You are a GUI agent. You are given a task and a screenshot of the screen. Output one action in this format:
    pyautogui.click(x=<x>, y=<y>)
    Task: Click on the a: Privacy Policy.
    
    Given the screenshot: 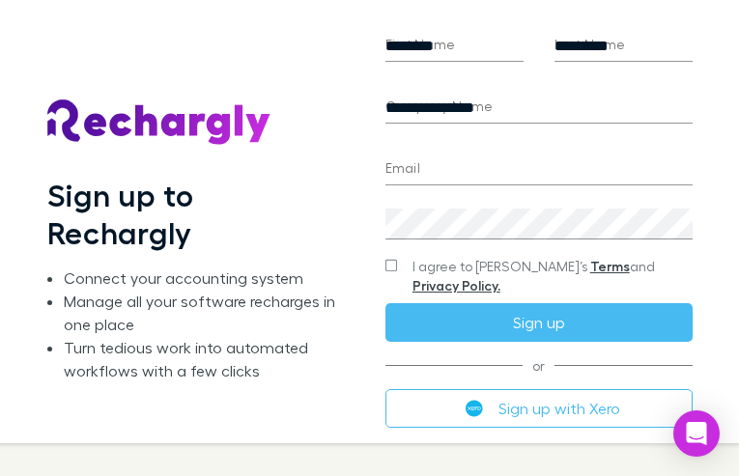 What is the action you would take?
    pyautogui.click(x=456, y=285)
    